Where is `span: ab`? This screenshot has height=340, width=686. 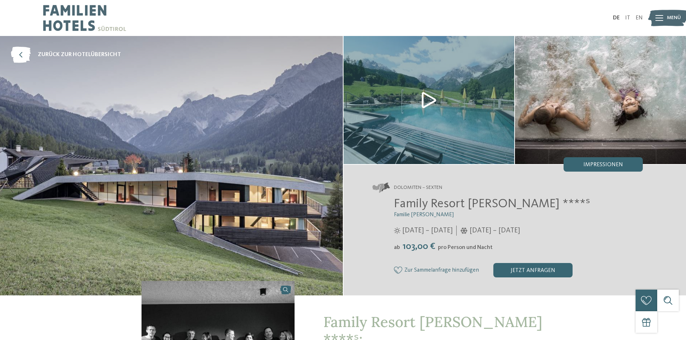
span: ab is located at coordinates (397, 248).